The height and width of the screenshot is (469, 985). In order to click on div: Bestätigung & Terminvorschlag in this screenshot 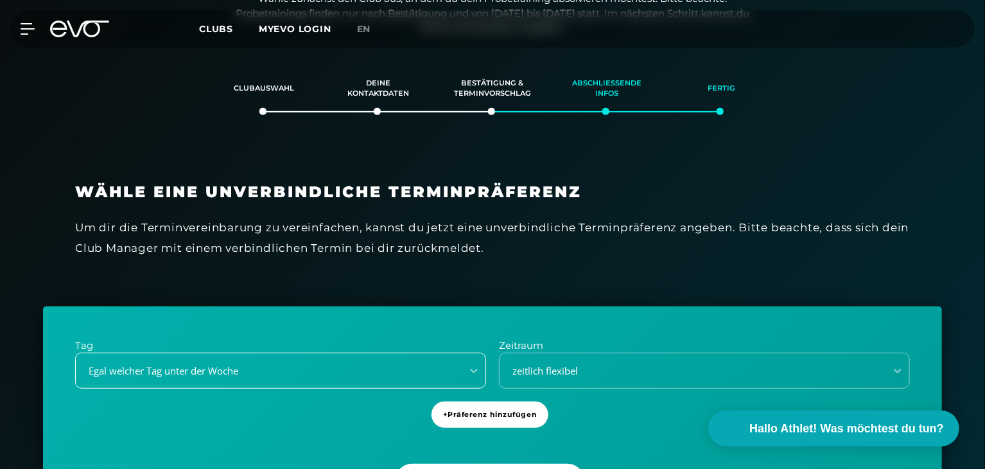, I will do `click(492, 89)`.